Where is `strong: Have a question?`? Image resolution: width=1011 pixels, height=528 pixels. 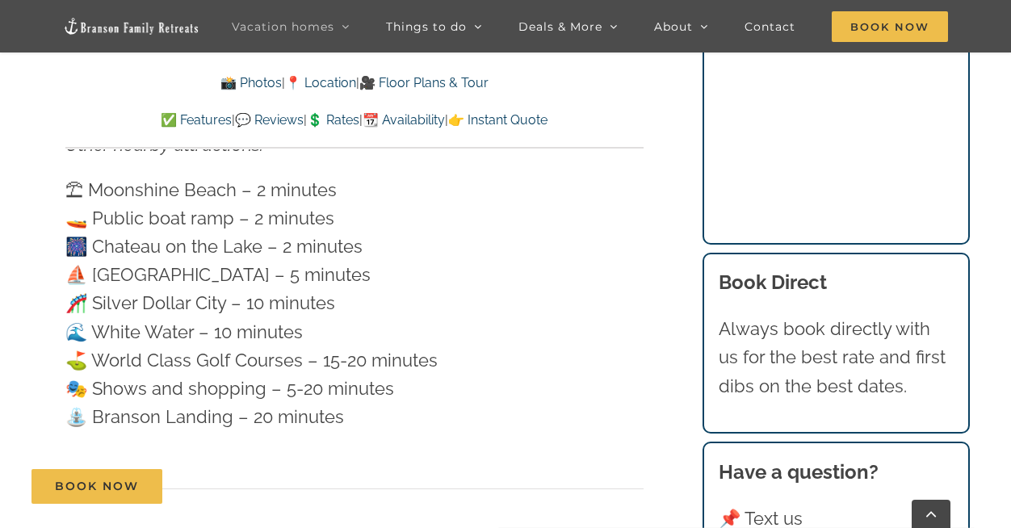
strong: Have a question? is located at coordinates (799, 472).